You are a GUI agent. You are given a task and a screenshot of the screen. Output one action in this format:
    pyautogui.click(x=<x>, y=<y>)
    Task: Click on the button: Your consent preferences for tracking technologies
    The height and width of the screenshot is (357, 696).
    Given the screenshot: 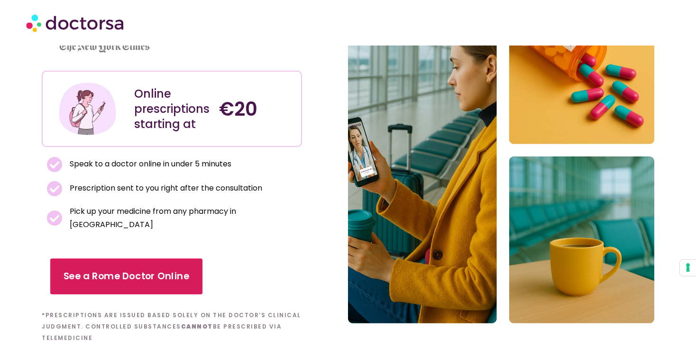 What is the action you would take?
    pyautogui.click(x=688, y=268)
    